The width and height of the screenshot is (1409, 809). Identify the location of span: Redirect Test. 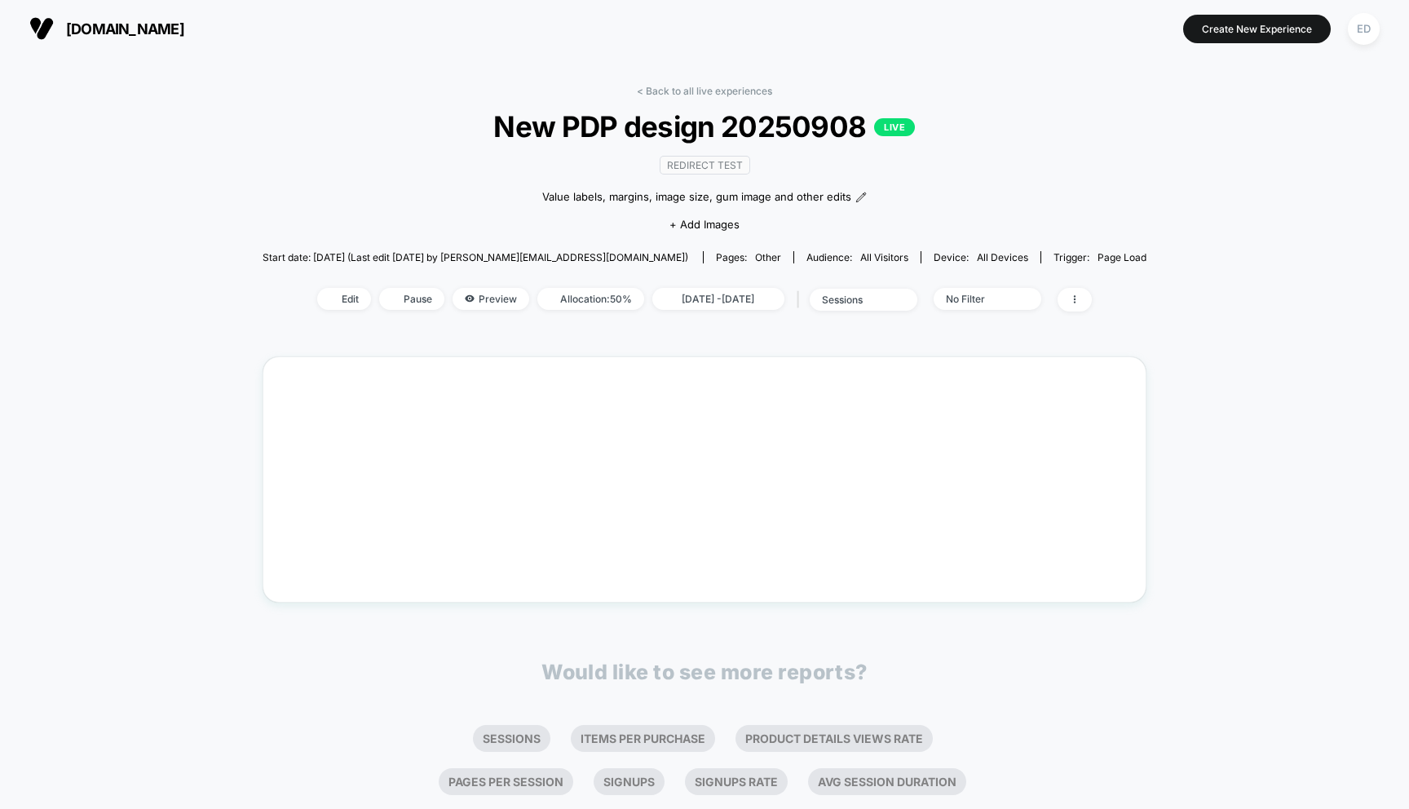
(705, 165).